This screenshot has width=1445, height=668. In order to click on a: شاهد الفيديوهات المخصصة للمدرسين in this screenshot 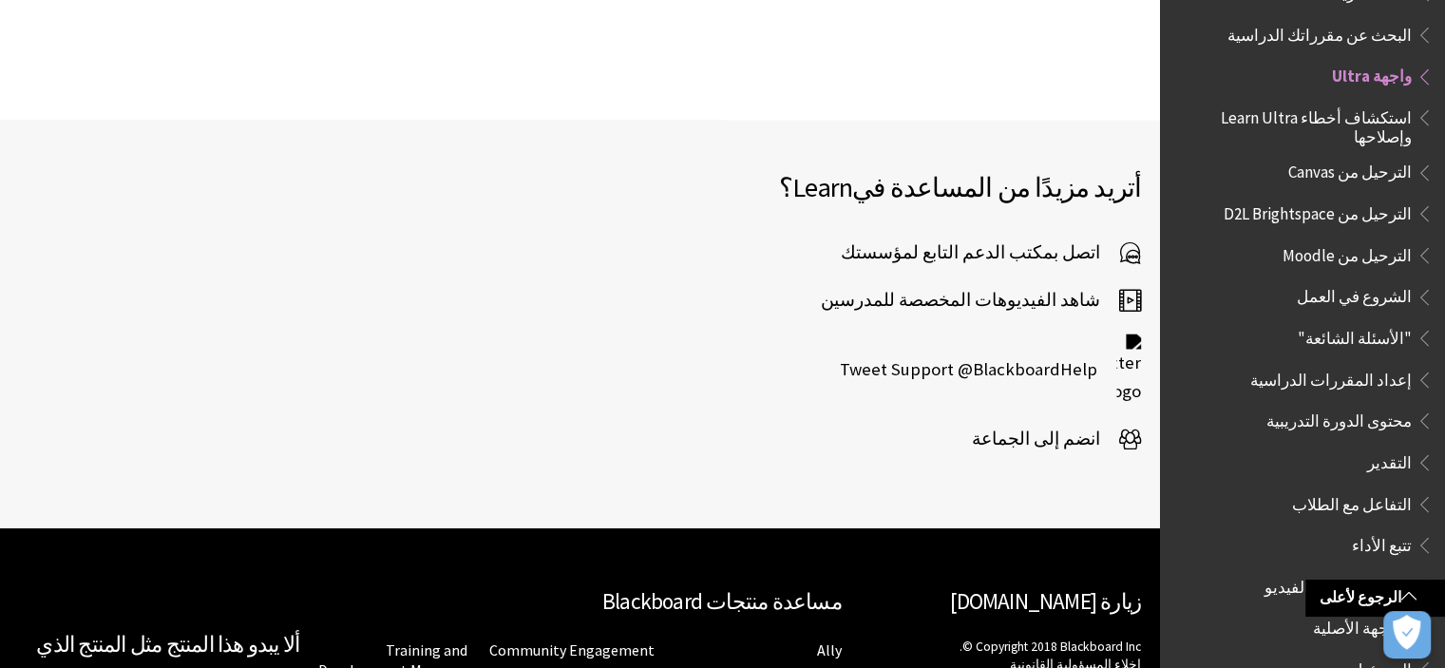, I will do `click(980, 300)`.